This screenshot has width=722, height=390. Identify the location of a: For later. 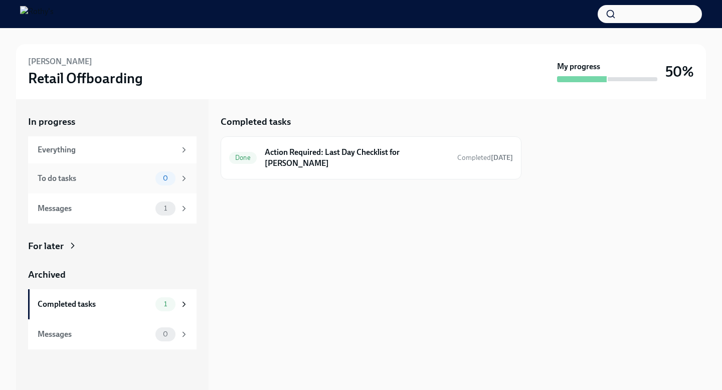
(112, 246).